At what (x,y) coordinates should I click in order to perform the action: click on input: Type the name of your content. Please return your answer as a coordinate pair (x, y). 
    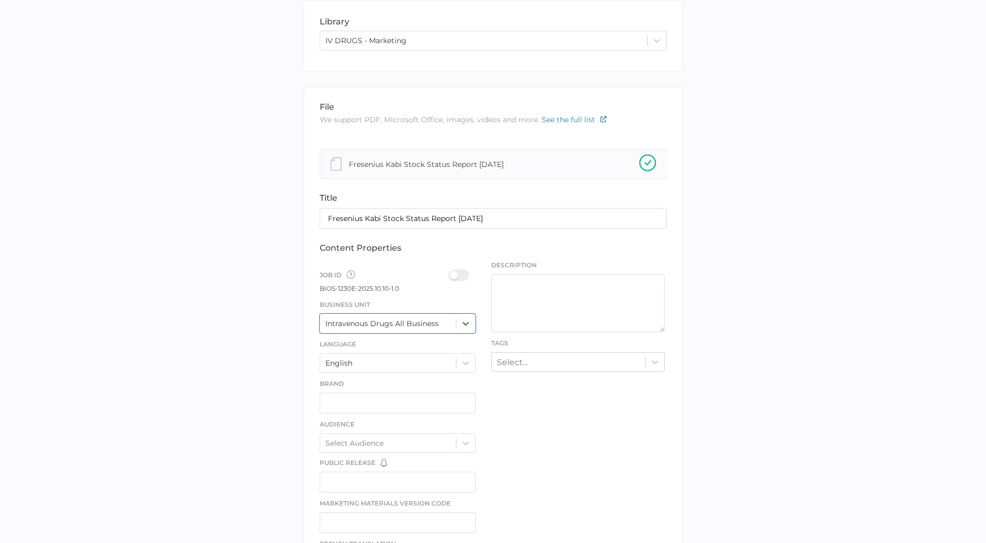
    Looking at the image, I should click on (493, 218).